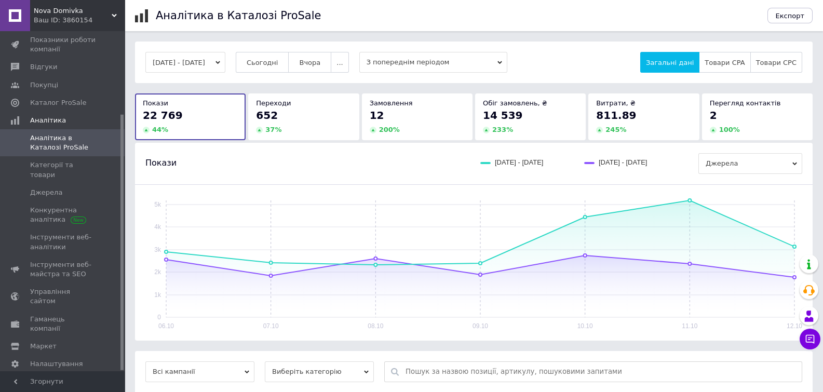 This screenshot has height=392, width=823. What do you see at coordinates (48, 121) in the screenshot?
I see `span: Аналітика` at bounding box center [48, 121].